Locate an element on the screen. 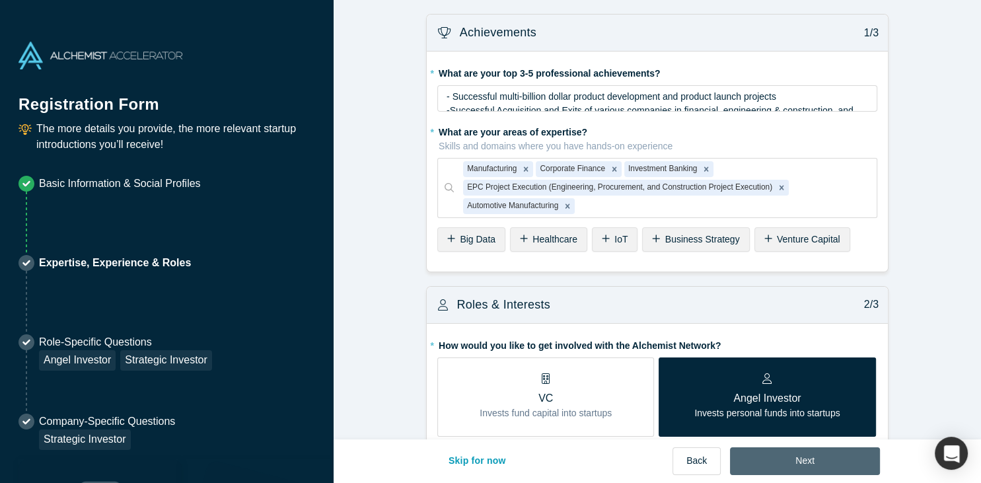  h3: Roles & Interests is located at coordinates (503, 304).